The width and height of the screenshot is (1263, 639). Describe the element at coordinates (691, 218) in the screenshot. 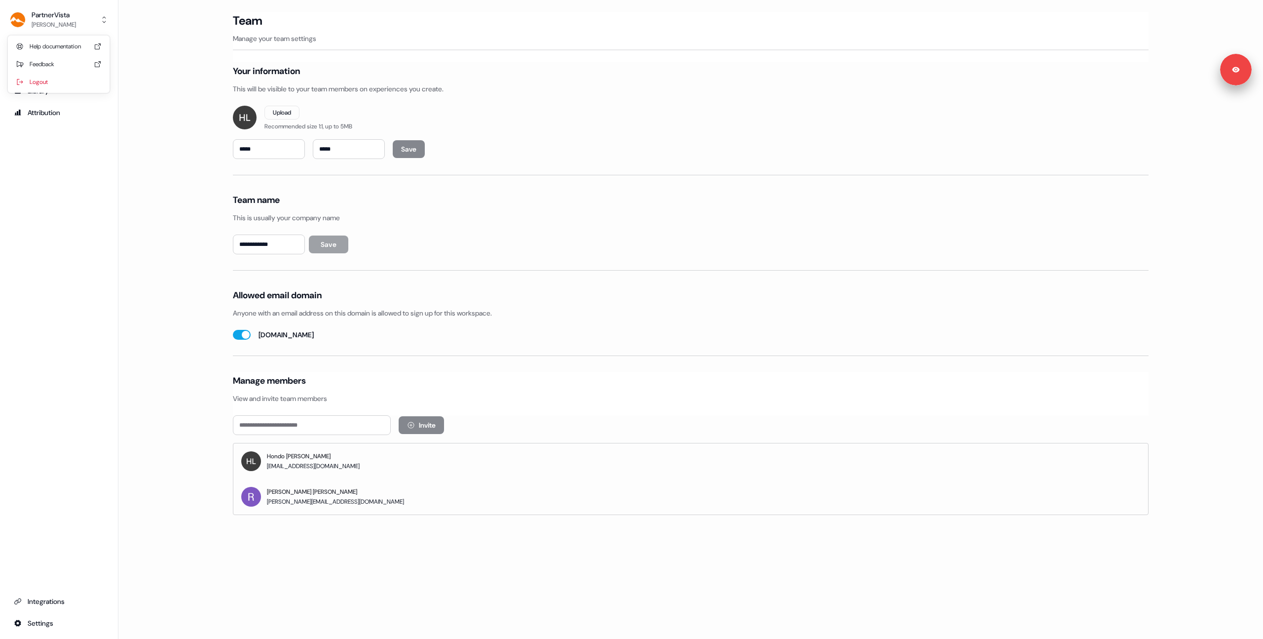

I see `p: This is usually your company name` at that location.